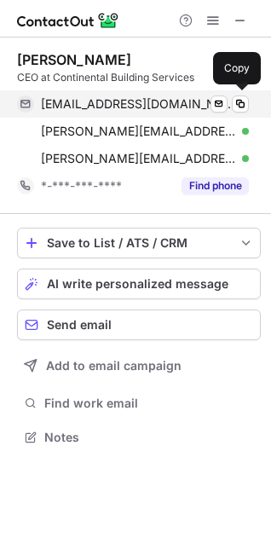 This screenshot has width=271, height=544. What do you see at coordinates (139, 404) in the screenshot?
I see `button: Find work email` at bounding box center [139, 404].